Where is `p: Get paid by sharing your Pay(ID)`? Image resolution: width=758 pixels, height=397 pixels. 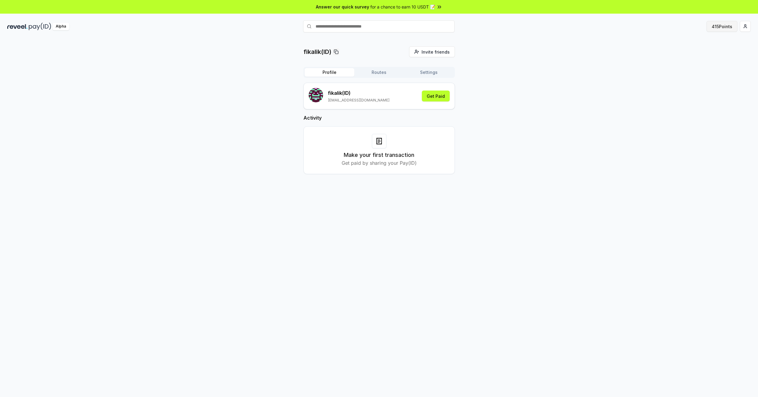
p: Get paid by sharing your Pay(ID) is located at coordinates (379, 163).